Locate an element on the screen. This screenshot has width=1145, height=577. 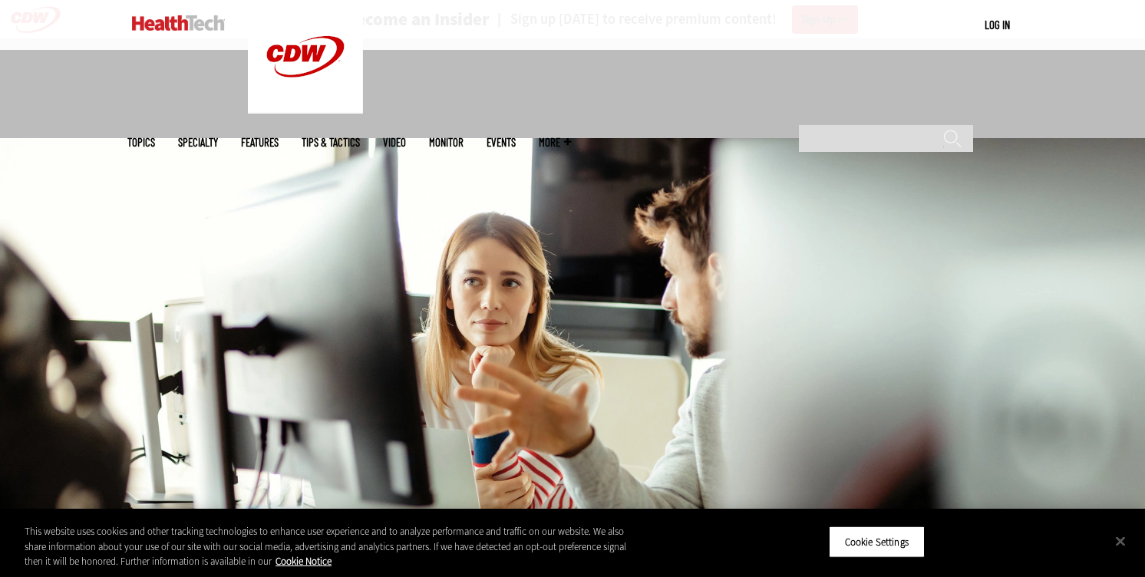
a: Features is located at coordinates (259, 142).